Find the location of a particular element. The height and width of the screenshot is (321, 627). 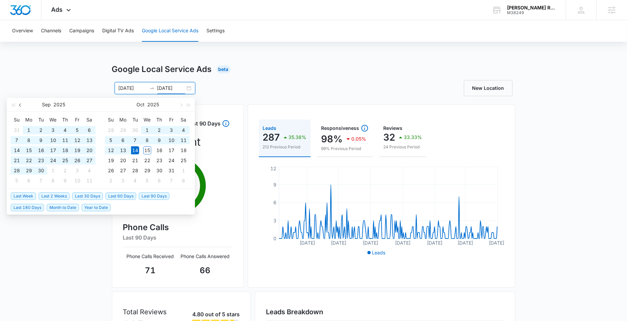

td: 2025-09-01 is located at coordinates (29, 130).